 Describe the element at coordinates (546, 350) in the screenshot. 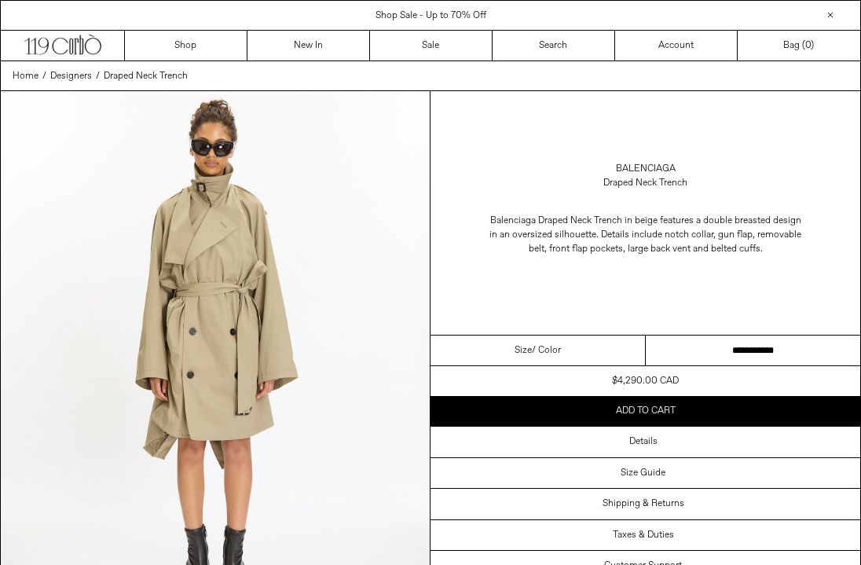

I see `span: / Color` at that location.